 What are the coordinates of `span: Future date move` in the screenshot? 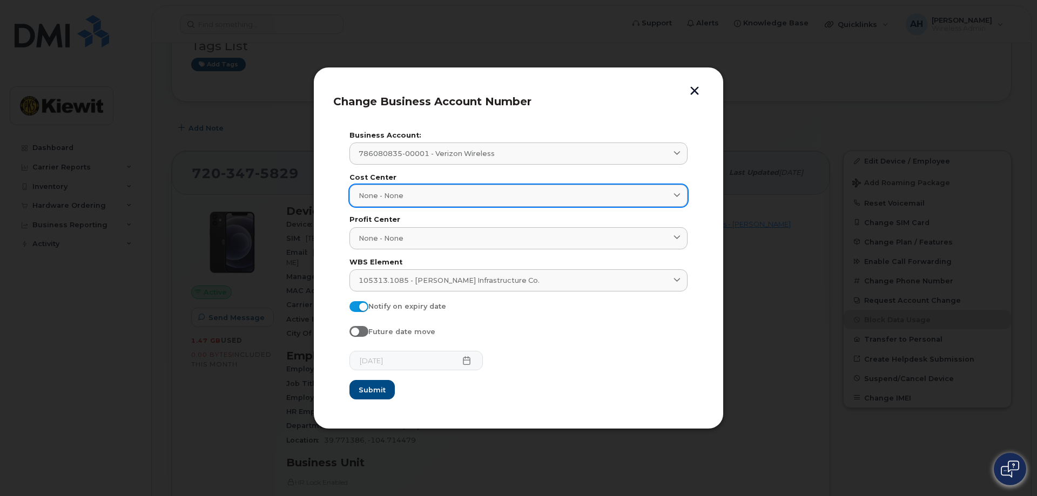 It's located at (402, 332).